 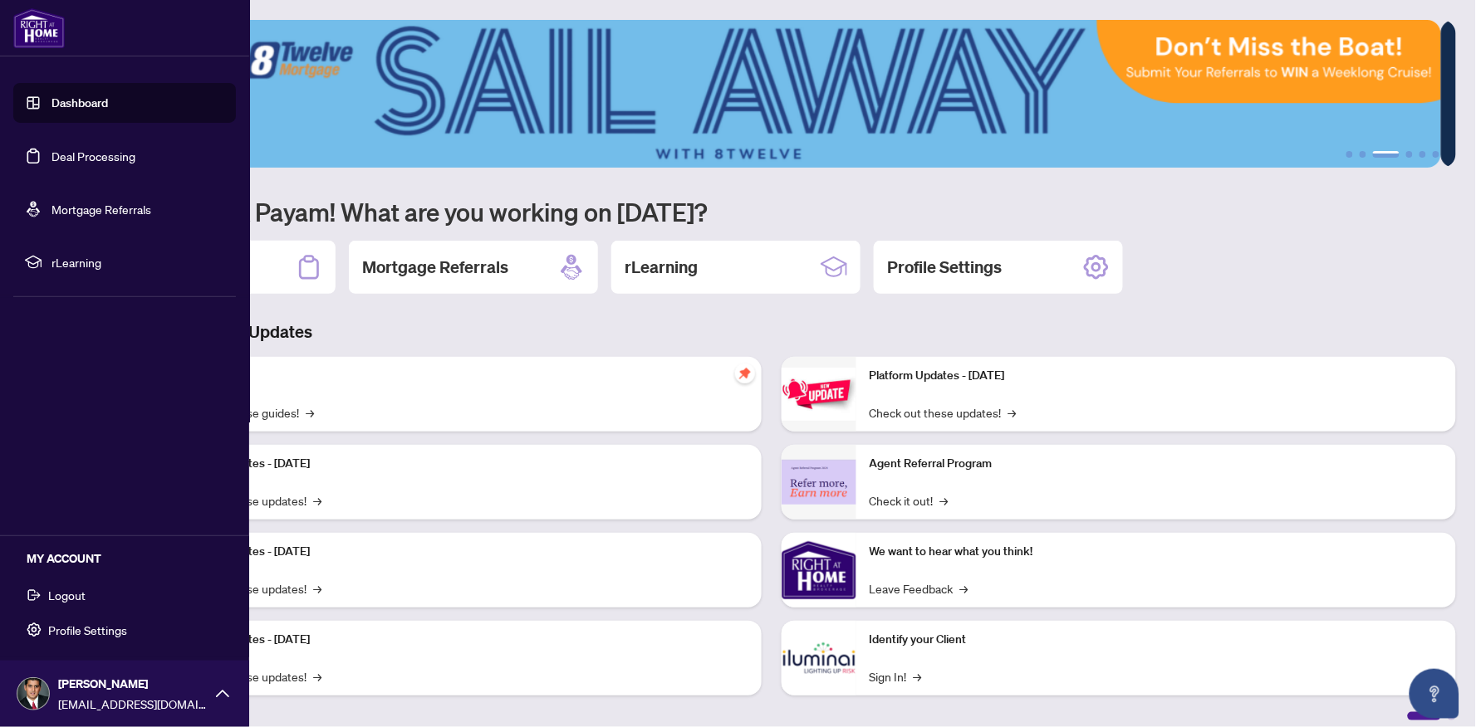 I want to click on span: Logout, so click(x=66, y=595).